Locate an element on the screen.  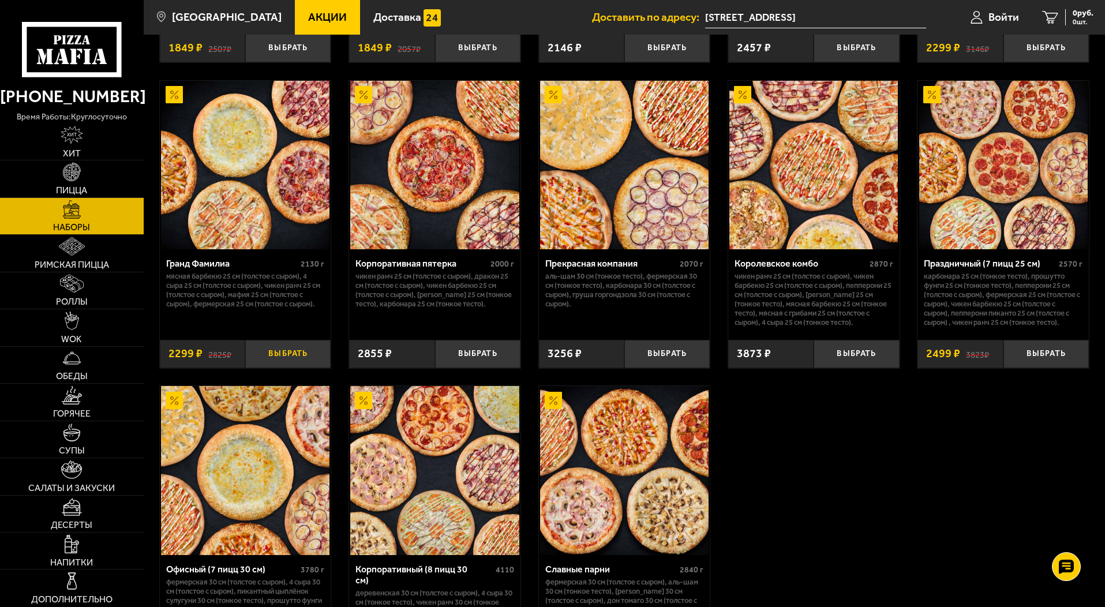
a: АкционныйПраздничный (7 пицц 25 см) is located at coordinates (1003, 165).